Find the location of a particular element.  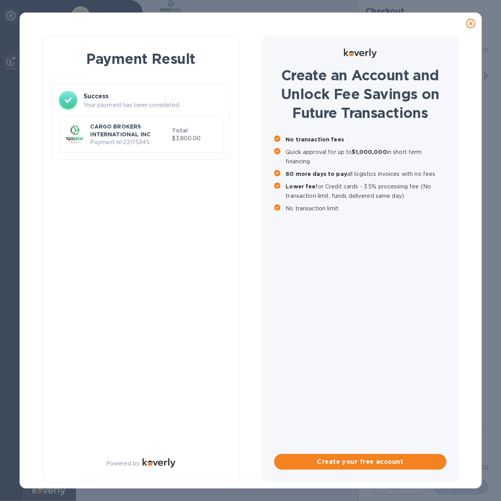

b: 60 more days to pay is located at coordinates (317, 174).